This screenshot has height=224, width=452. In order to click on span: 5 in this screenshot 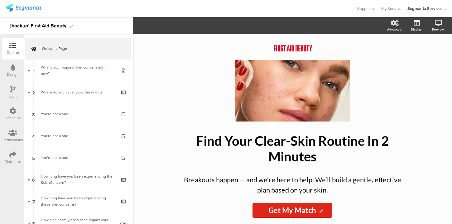, I will do `click(33, 158)`.